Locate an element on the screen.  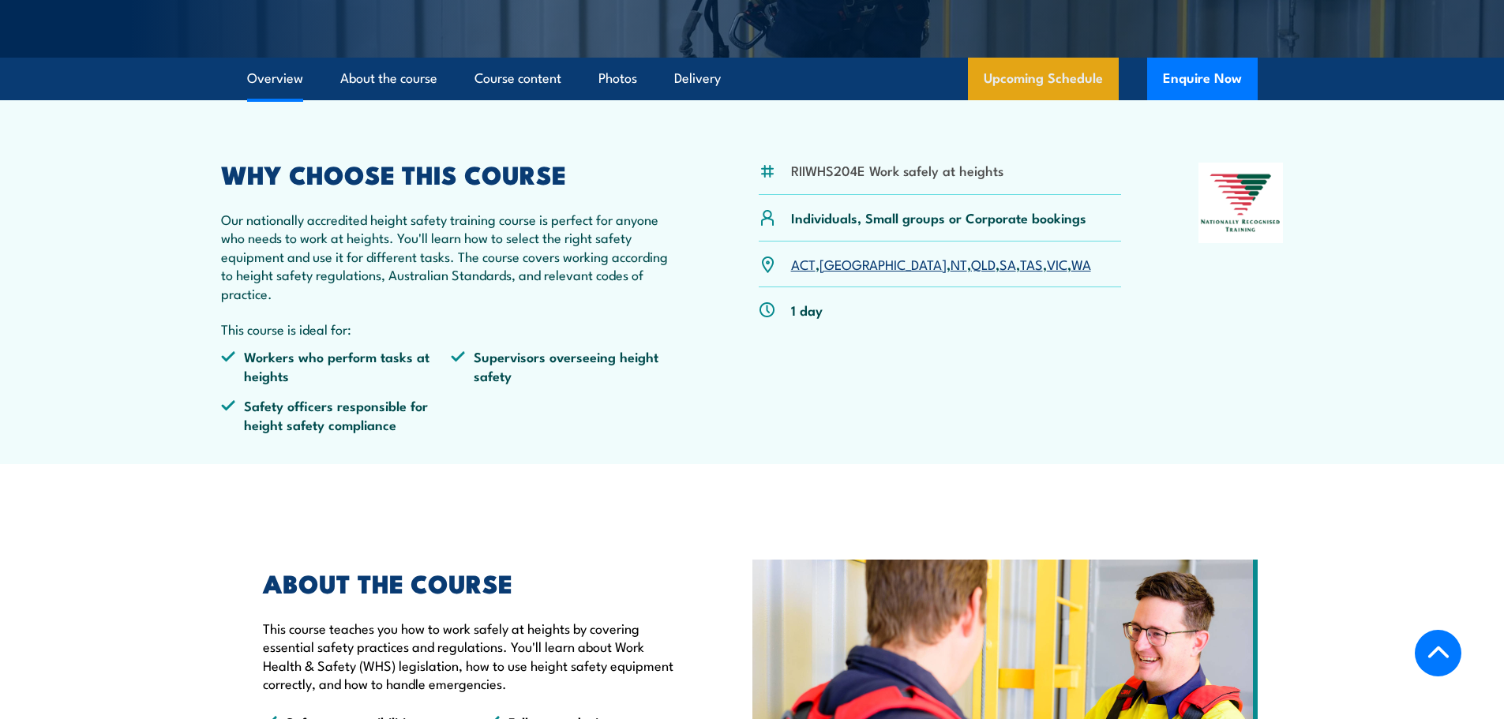
p: Individuals, Small groups or Corporate bookings is located at coordinates (938, 217).